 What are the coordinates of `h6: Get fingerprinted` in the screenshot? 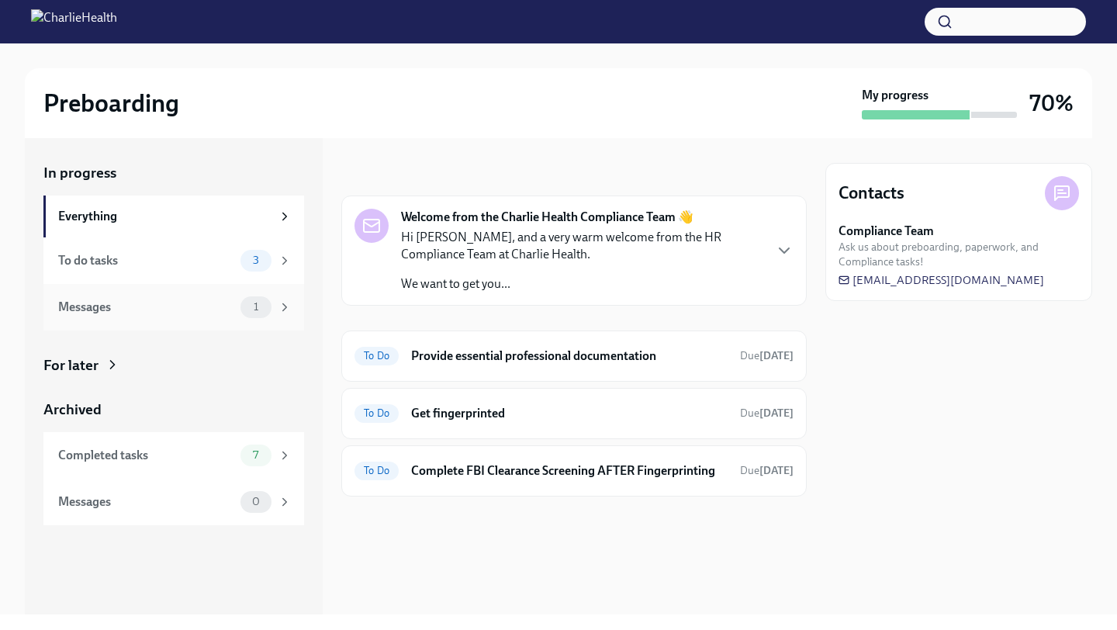 It's located at (569, 414).